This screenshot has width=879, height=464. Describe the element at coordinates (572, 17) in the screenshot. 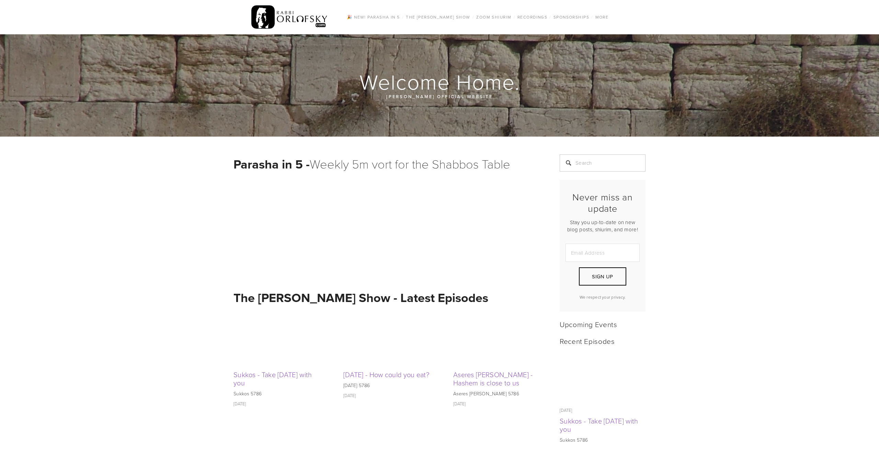

I see `a: Sponsorships` at that location.